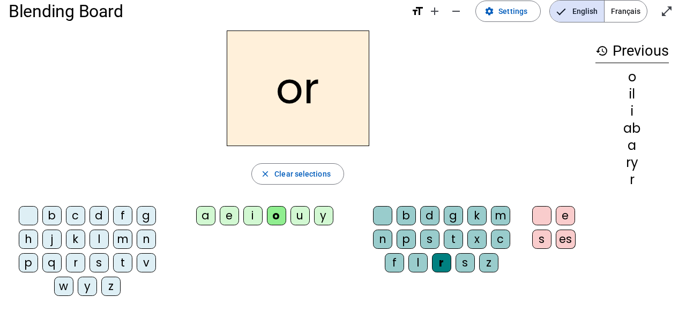 The image size is (686, 312). Describe the element at coordinates (632, 94) in the screenshot. I see `div: il` at that location.